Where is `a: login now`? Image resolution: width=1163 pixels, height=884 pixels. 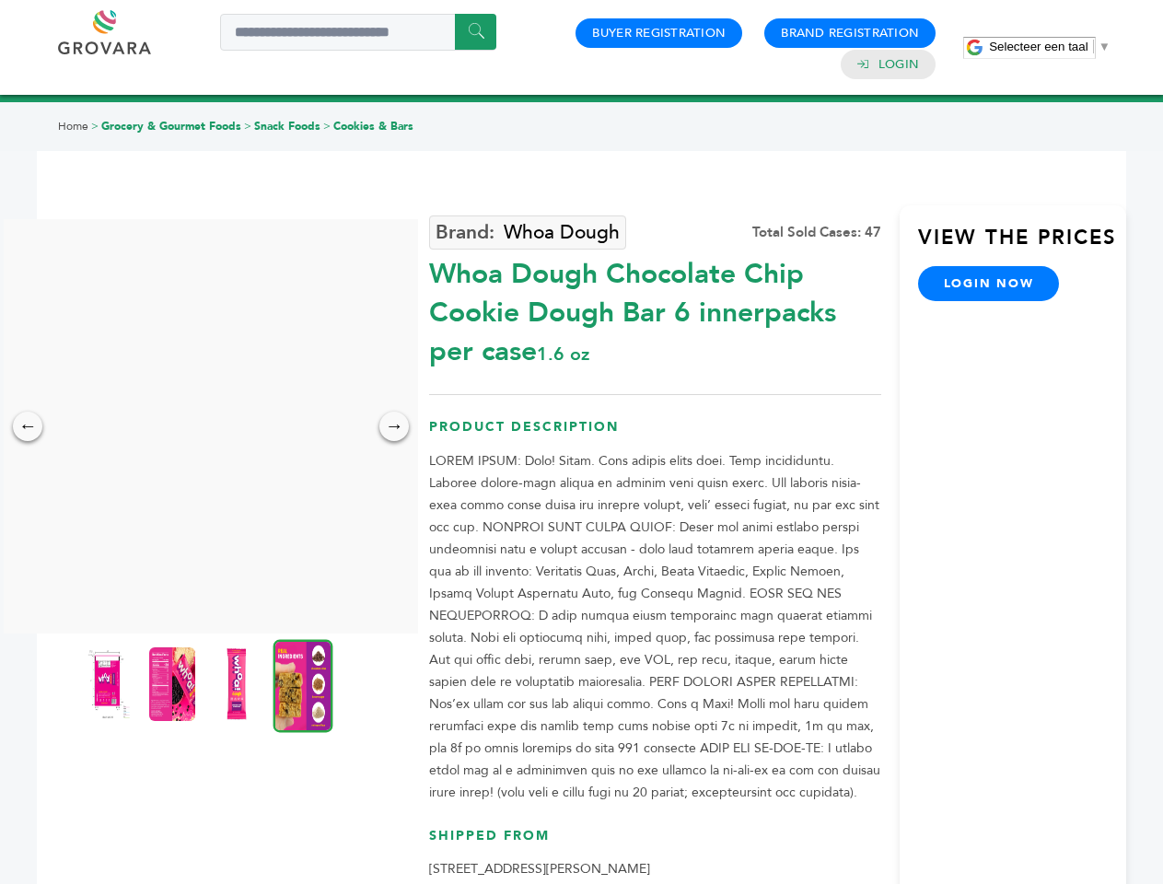 a: login now is located at coordinates (989, 284).